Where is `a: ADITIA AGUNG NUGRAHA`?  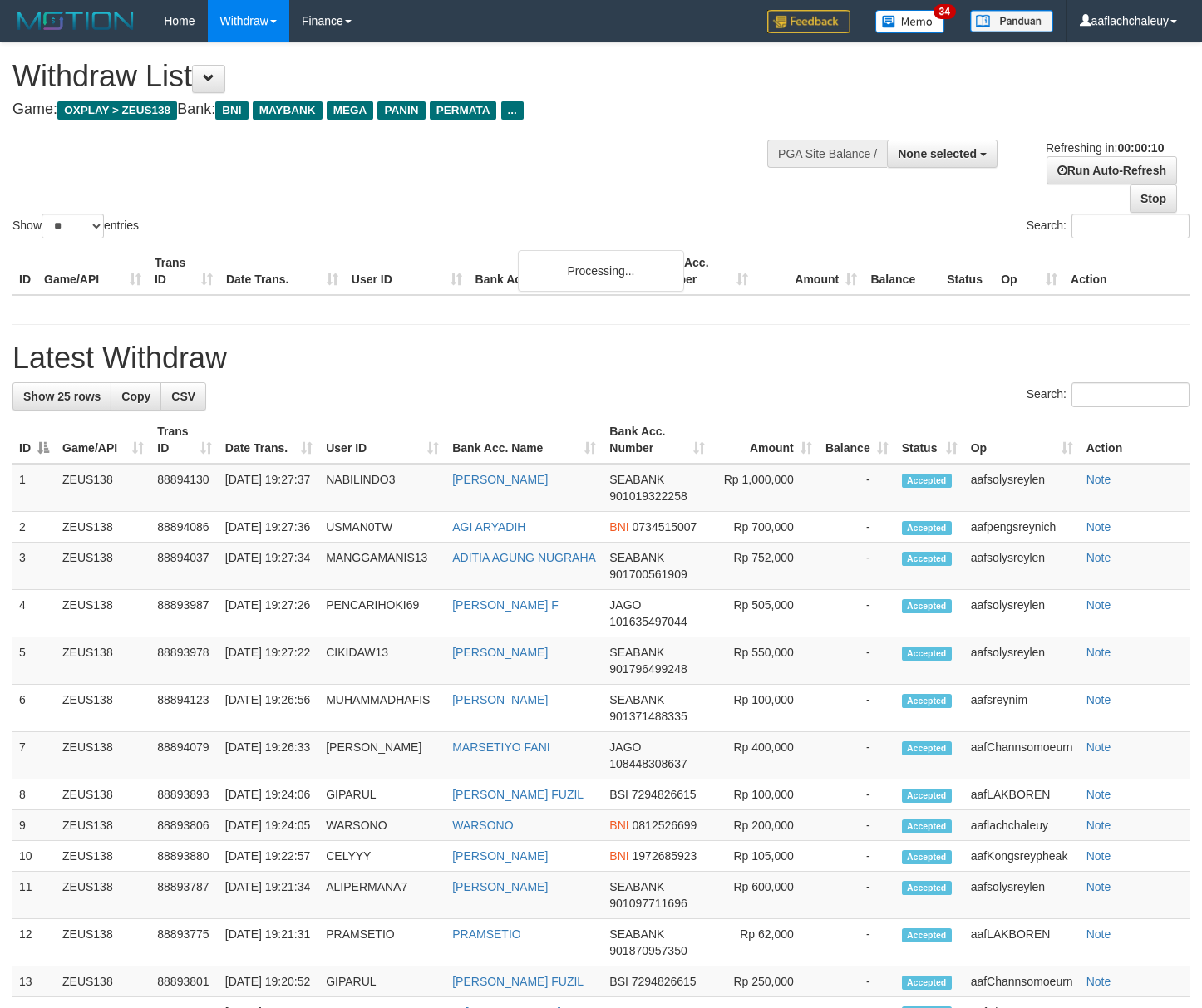 a: ADITIA AGUNG NUGRAHA is located at coordinates (524, 558).